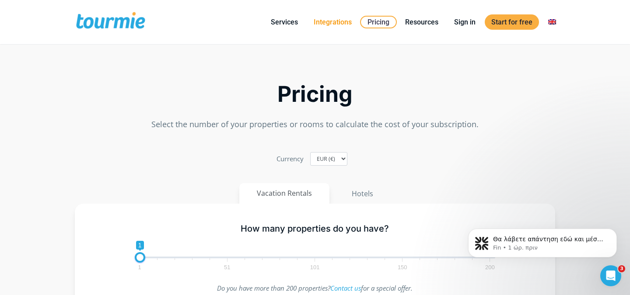 The height and width of the screenshot is (295, 630). What do you see at coordinates (315, 94) in the screenshot?
I see `h2: Pricing` at bounding box center [315, 94].